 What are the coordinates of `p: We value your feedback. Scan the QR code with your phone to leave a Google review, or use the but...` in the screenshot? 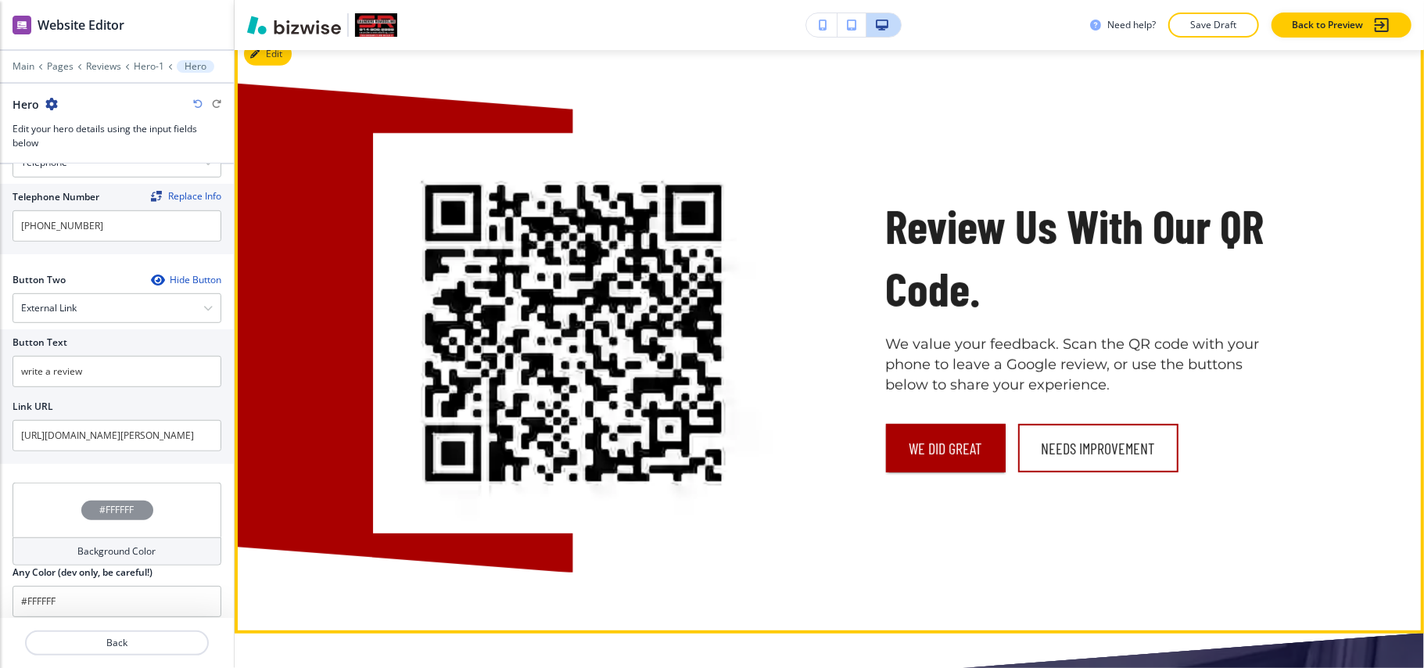 It's located at (1086, 365).